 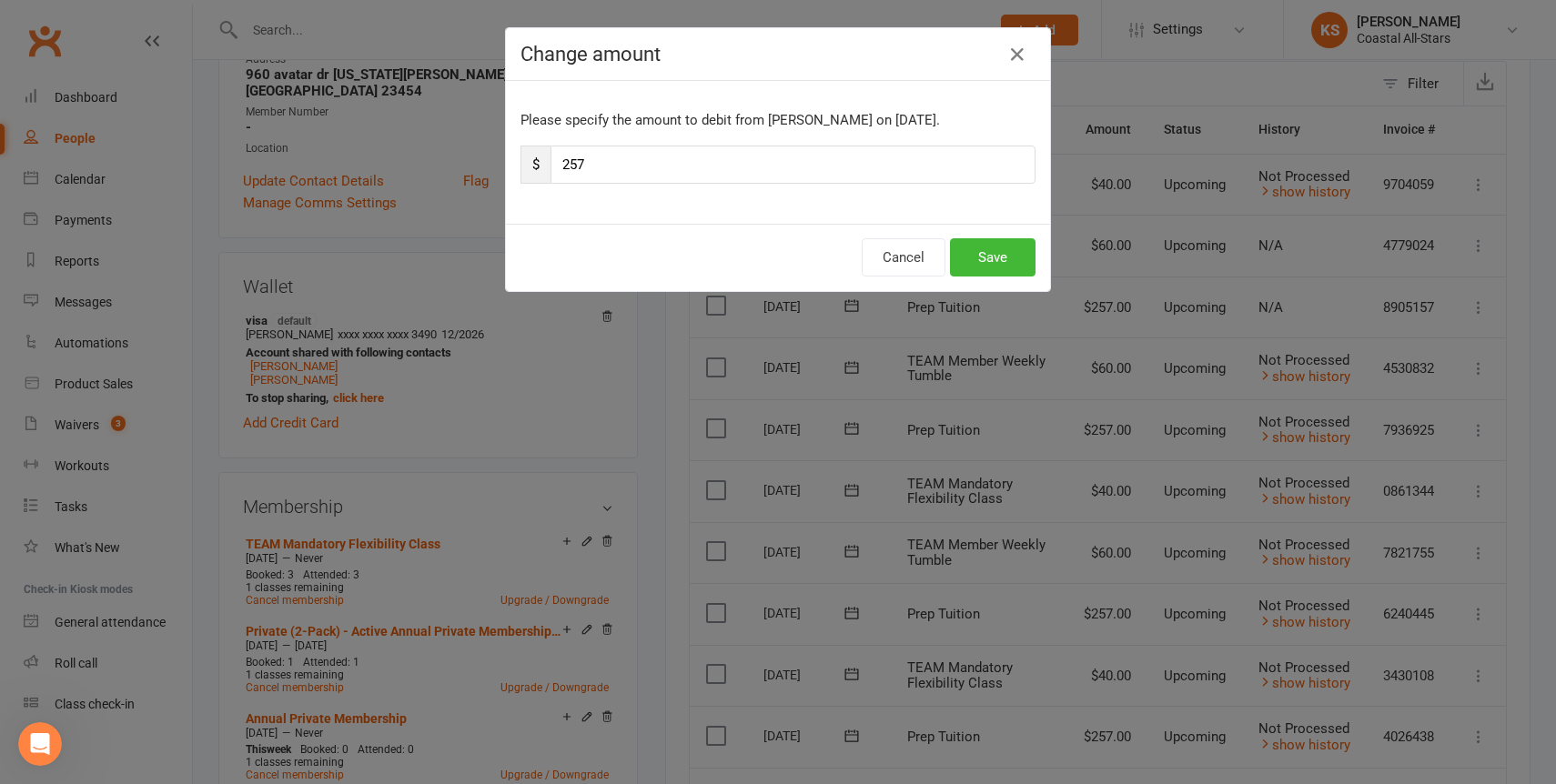 I want to click on button: Save, so click(x=993, y=257).